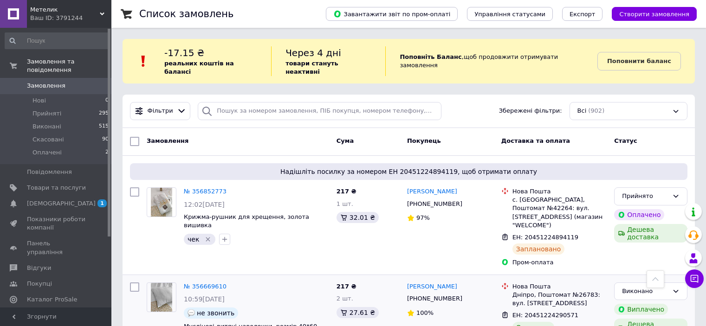 The height and width of the screenshot is (326, 706). I want to click on div: Прийнято, so click(645, 196).